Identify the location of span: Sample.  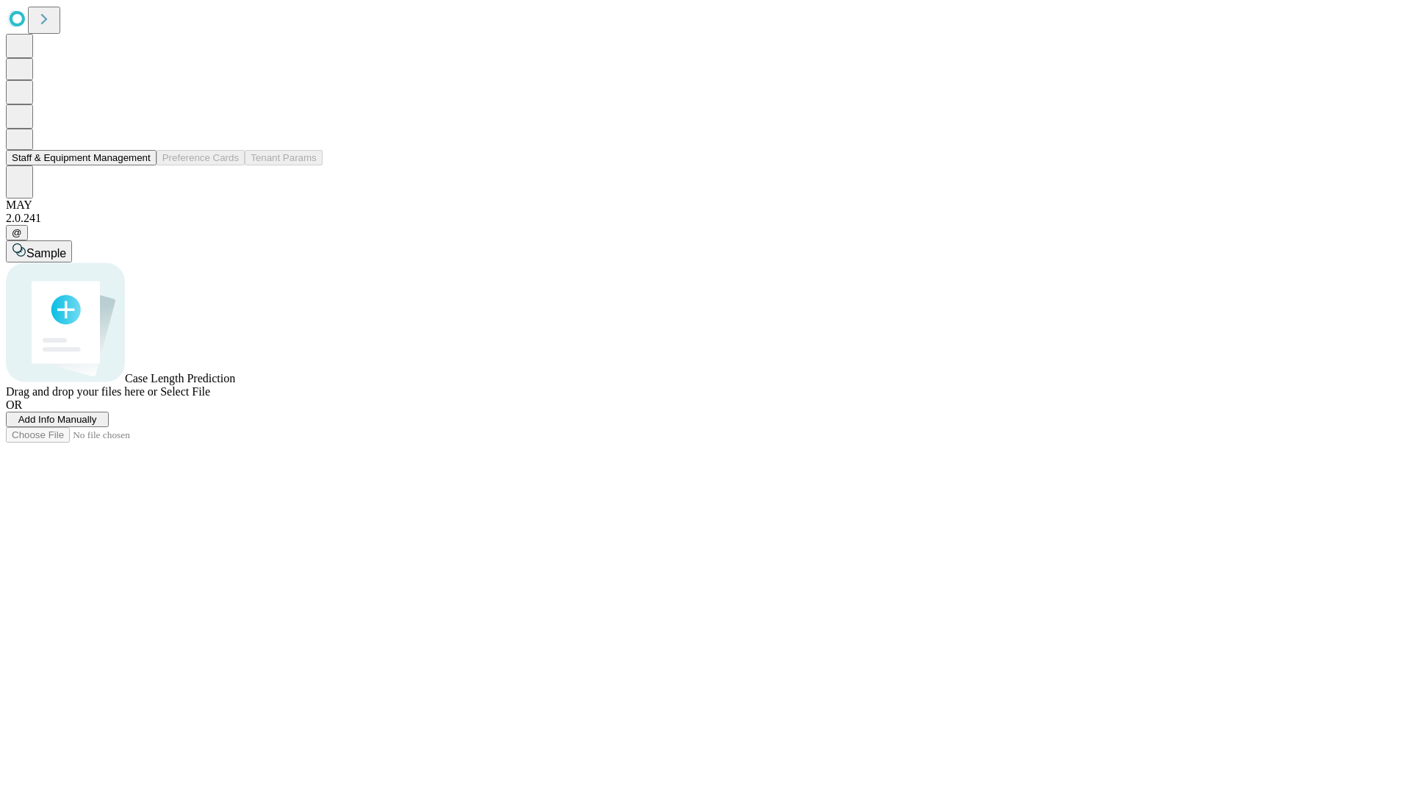
(46, 253).